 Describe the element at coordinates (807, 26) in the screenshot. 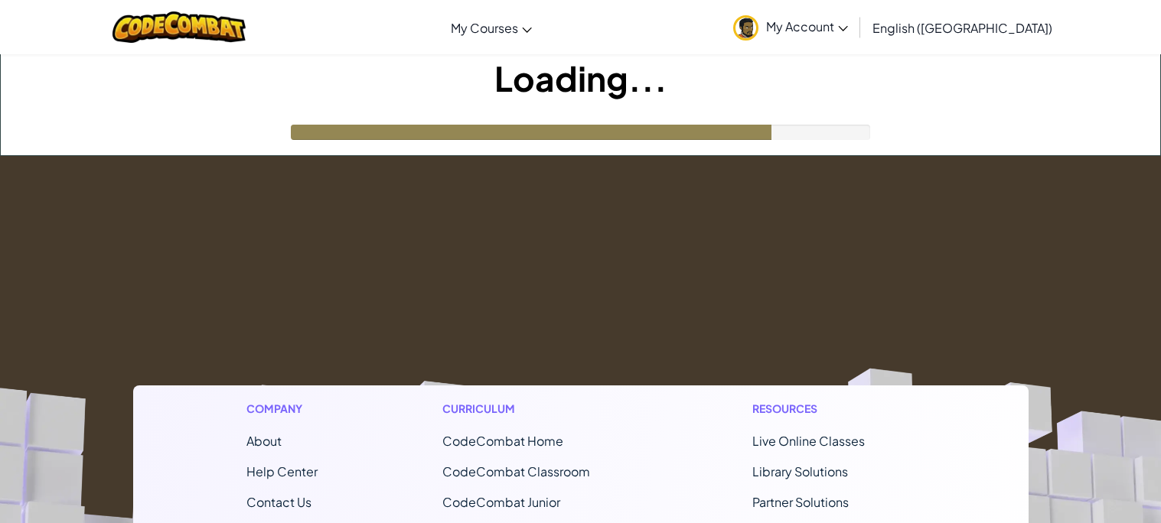

I see `span: My Account` at that location.